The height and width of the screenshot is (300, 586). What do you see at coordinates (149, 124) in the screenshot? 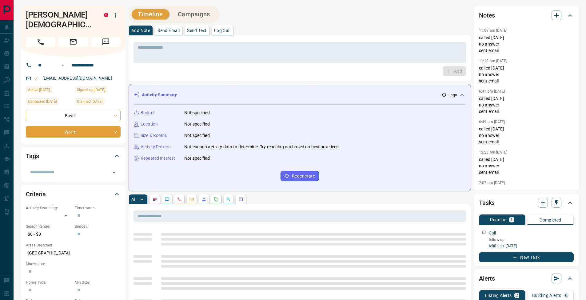
I see `p: Location` at bounding box center [149, 124].